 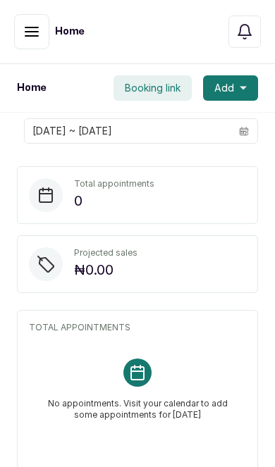 I want to click on span: Add, so click(x=224, y=88).